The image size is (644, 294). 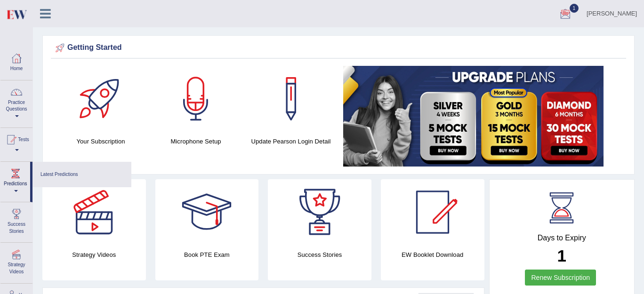 What do you see at coordinates (16, 261) in the screenshot?
I see `a: Strategy Videos` at bounding box center [16, 261].